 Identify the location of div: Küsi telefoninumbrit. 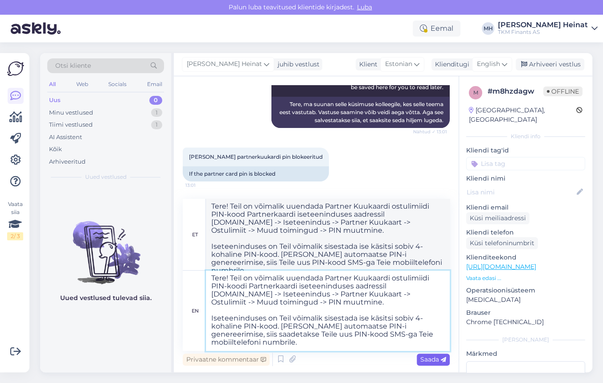
(502, 243).